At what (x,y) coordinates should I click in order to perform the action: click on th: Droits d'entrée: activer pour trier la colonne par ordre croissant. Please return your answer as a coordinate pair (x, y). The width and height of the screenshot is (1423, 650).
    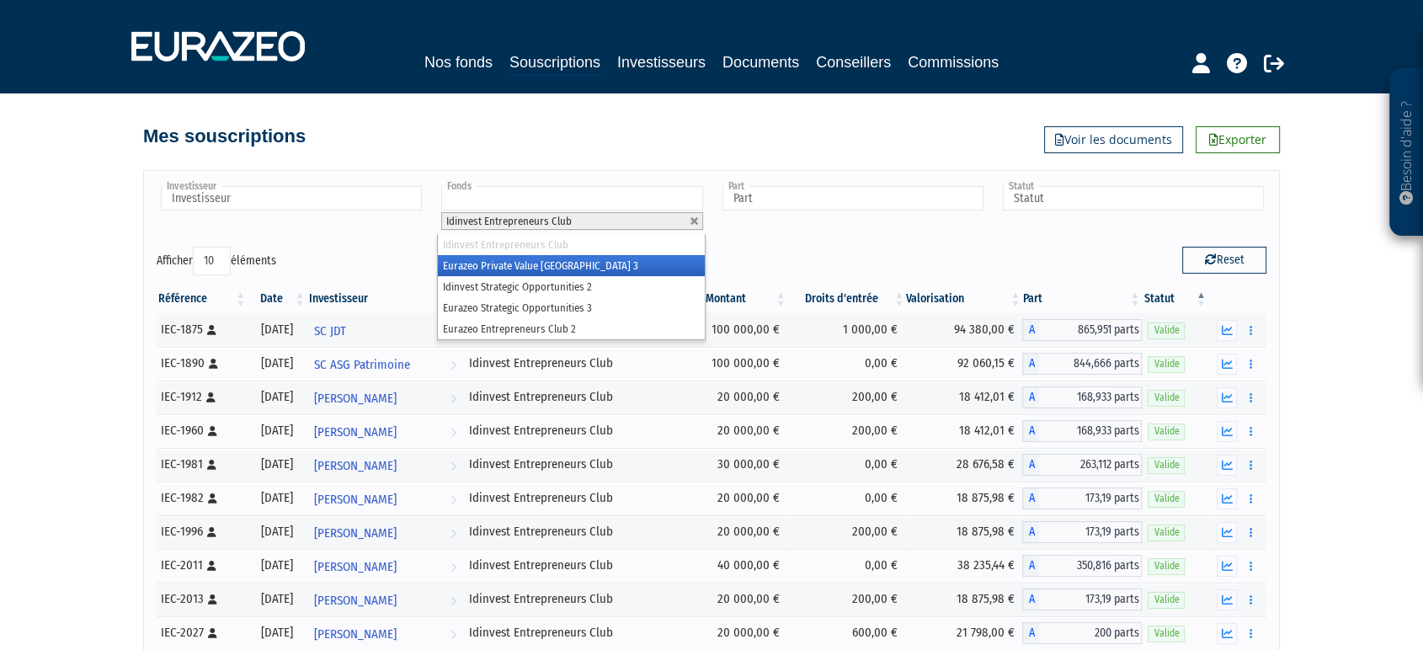
    Looking at the image, I should click on (847, 299).